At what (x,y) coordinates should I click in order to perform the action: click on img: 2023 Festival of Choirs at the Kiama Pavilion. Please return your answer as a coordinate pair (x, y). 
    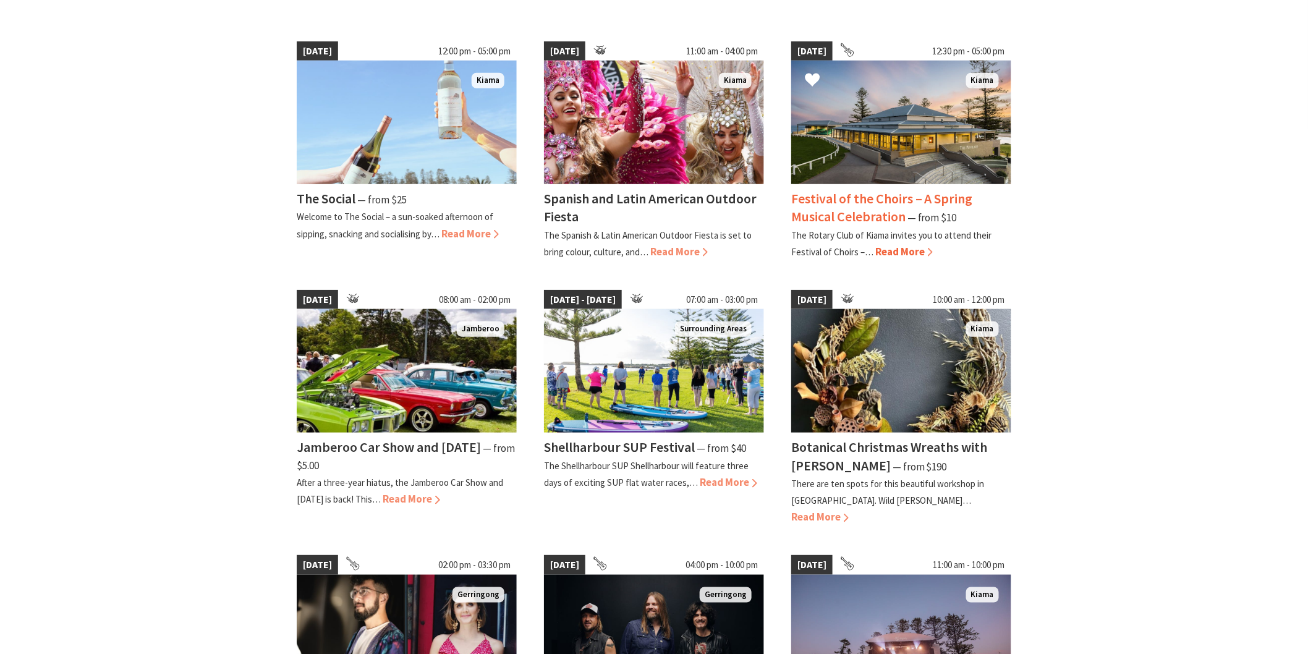
    Looking at the image, I should click on (901, 122).